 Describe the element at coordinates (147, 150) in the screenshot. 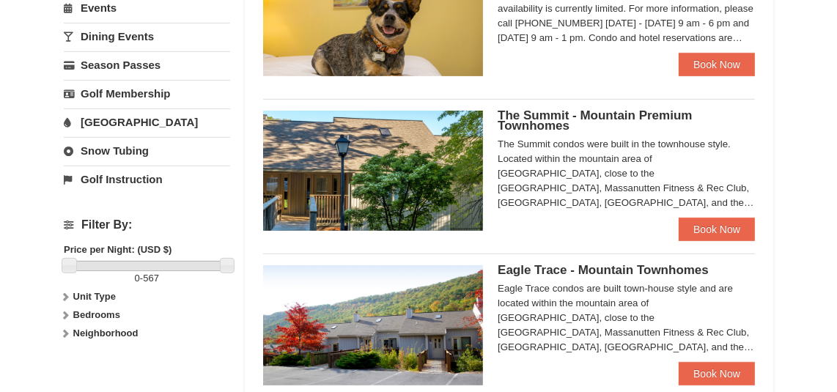

I see `a: Snow Tubing` at that location.